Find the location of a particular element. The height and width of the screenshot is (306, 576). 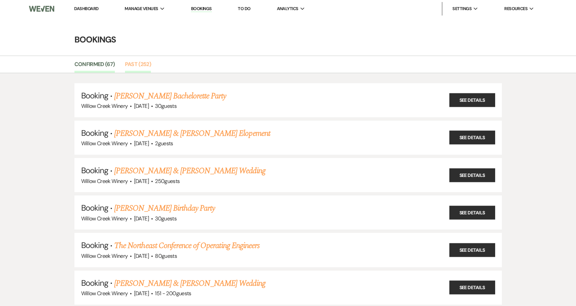

a: The Northeast Conference of Operating Engineers is located at coordinates (187, 246).